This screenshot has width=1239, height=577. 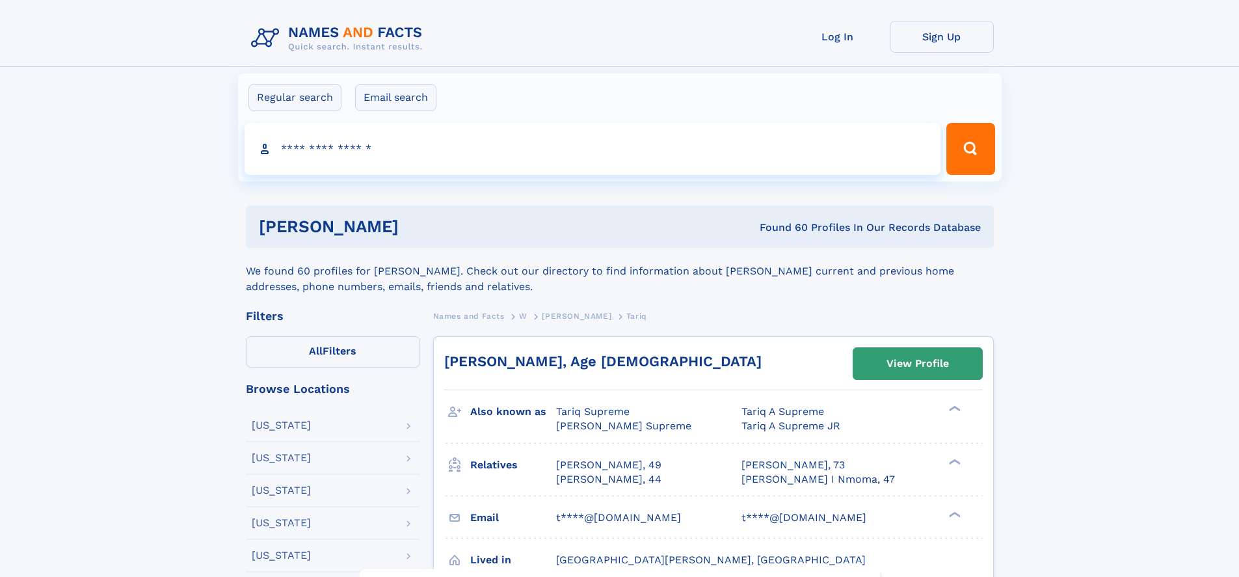 What do you see at coordinates (592, 411) in the screenshot?
I see `span: Tariq Supreme` at bounding box center [592, 411].